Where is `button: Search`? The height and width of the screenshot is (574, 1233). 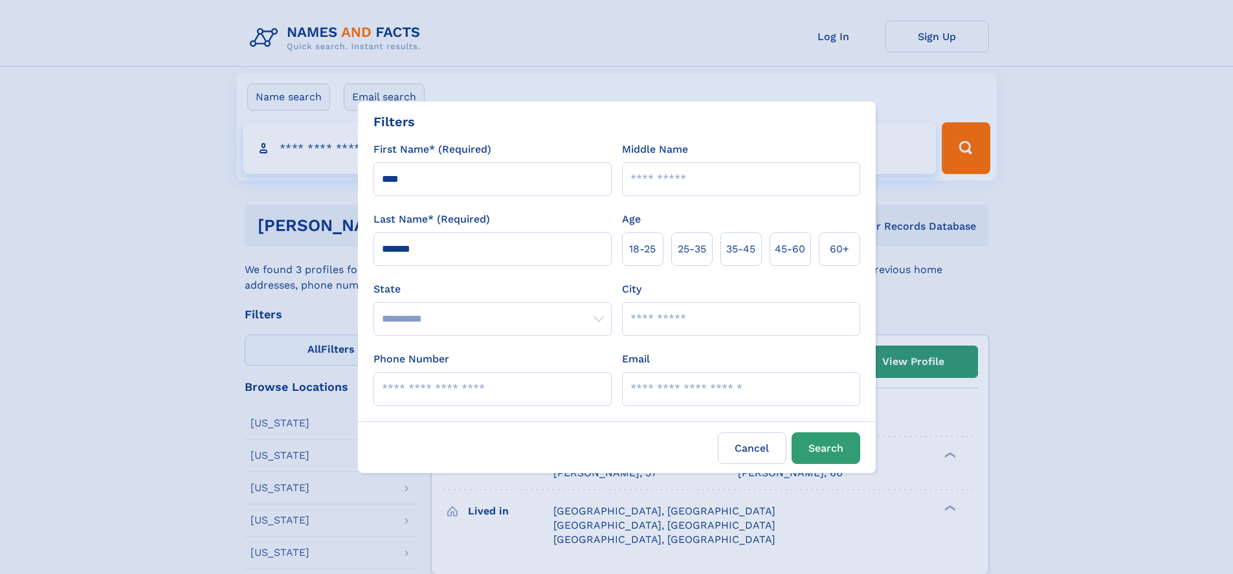 button: Search is located at coordinates (826, 448).